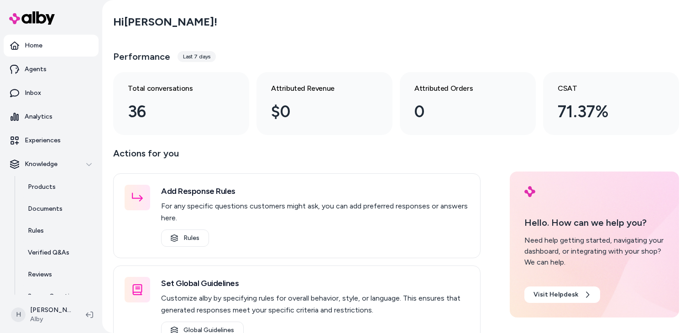 Image resolution: width=690 pixels, height=333 pixels. I want to click on div: 71.37%, so click(604, 112).